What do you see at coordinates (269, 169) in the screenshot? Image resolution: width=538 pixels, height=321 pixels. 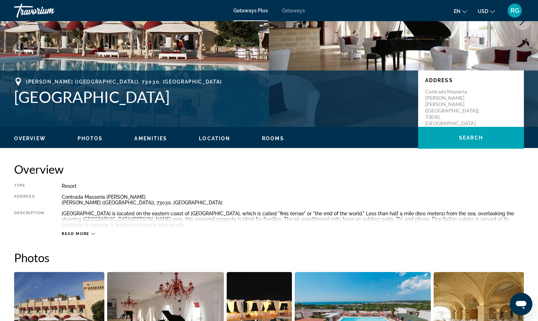 I see `h2: Overview` at bounding box center [269, 169].